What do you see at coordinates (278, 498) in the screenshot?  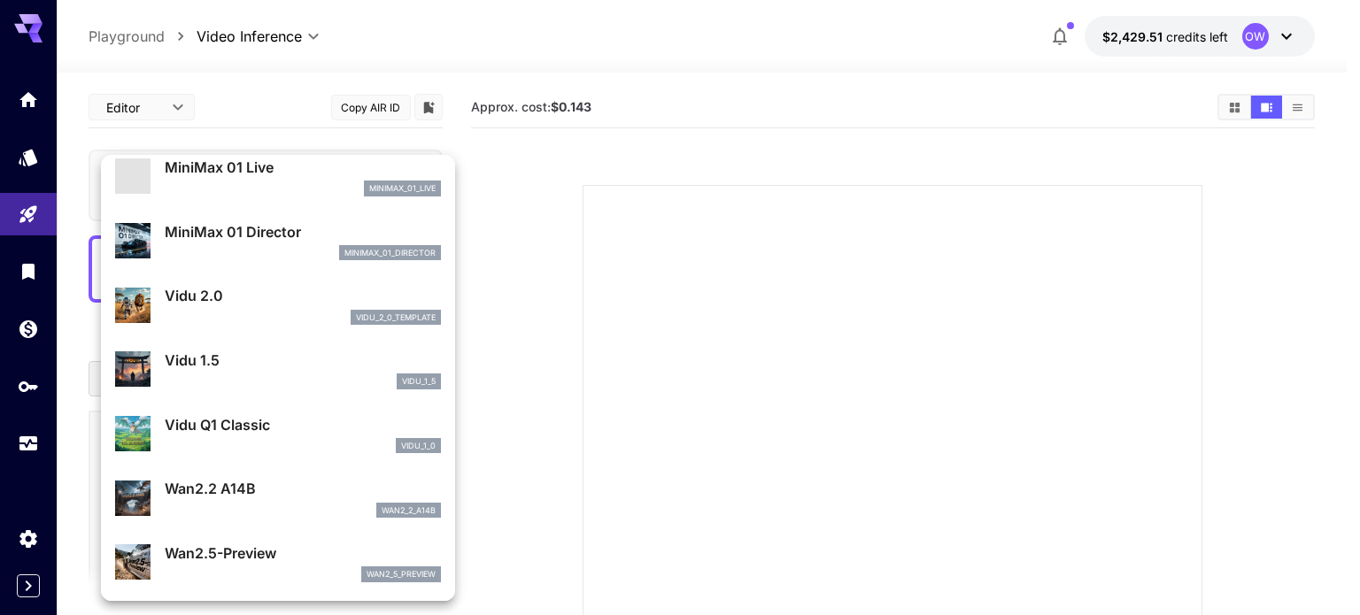 I see `div: Wan2.2 A14Bwan2_2_a14b` at bounding box center [278, 498].